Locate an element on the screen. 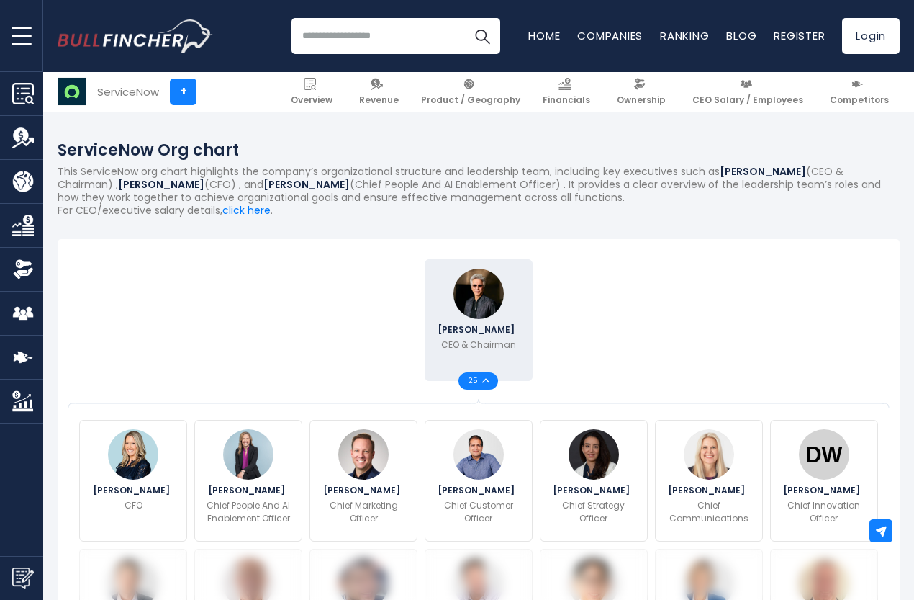 Image resolution: width=914 pixels, height=600 pixels. span: Competitors is located at coordinates (859, 100).